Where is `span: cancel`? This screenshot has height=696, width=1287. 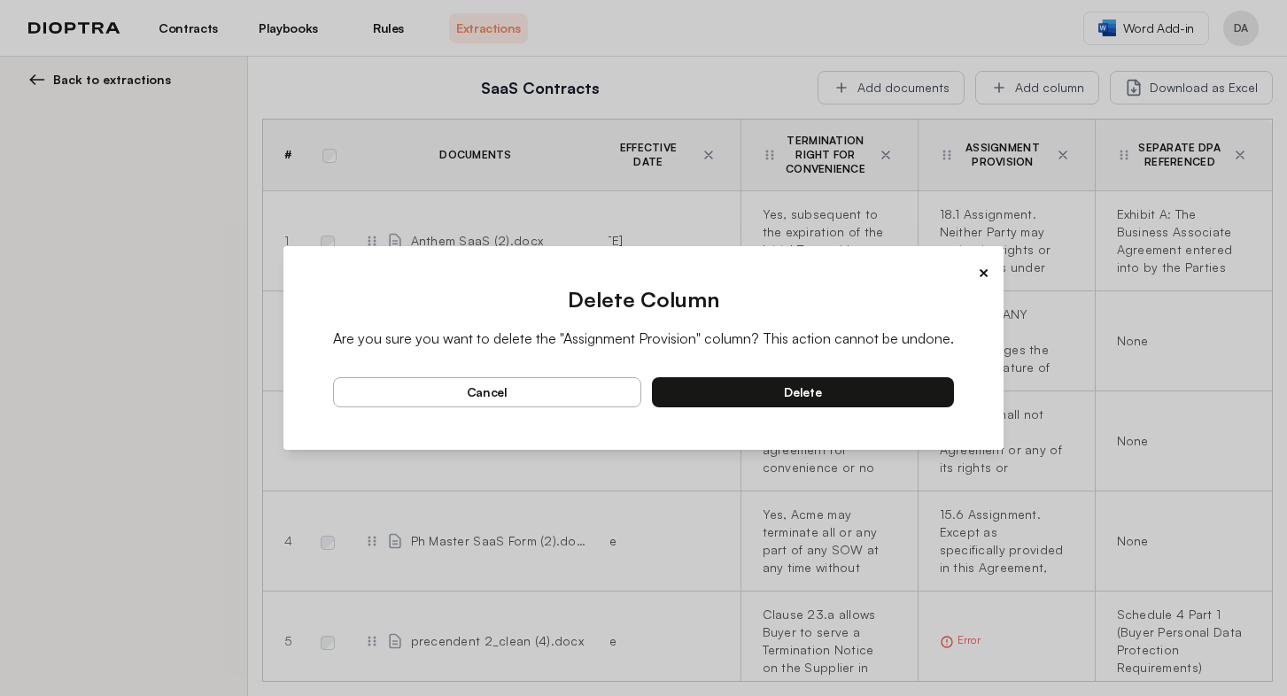 span: cancel is located at coordinates (487, 392).